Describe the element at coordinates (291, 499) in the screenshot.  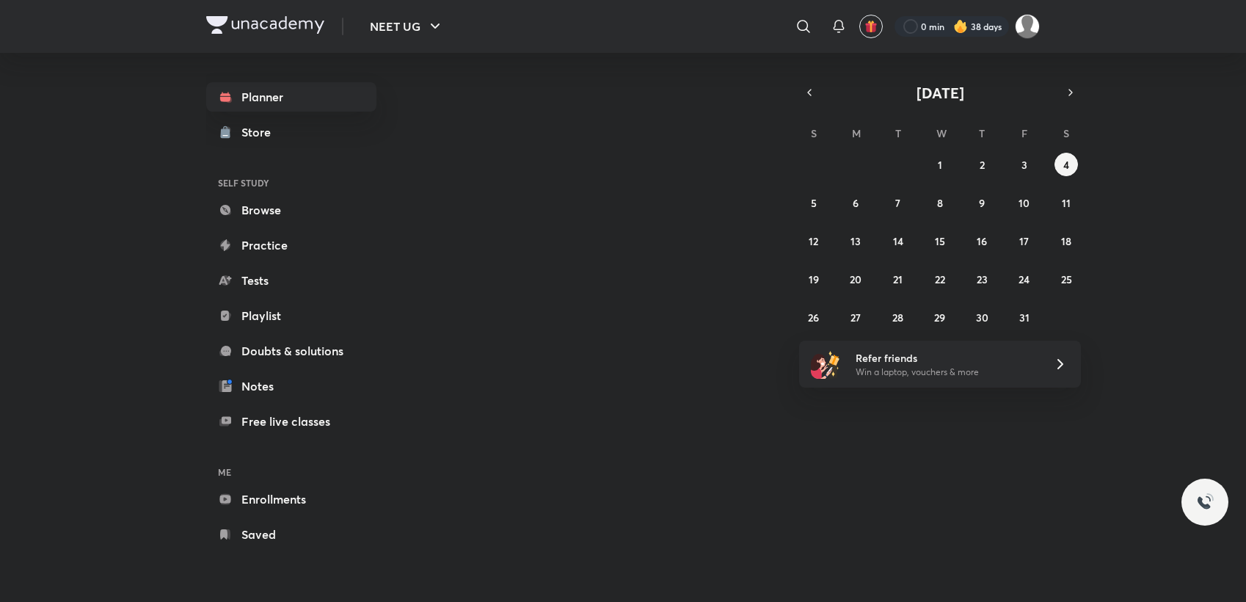
I see `a: Enrollments` at that location.